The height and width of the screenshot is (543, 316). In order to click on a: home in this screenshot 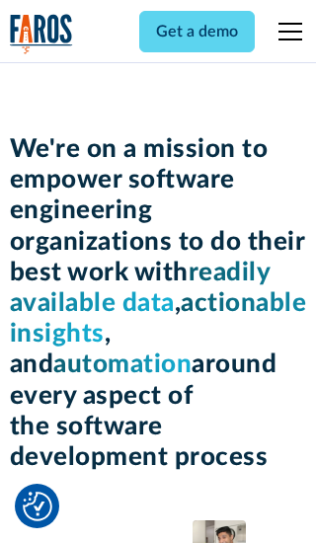, I will do `click(41, 34)`.